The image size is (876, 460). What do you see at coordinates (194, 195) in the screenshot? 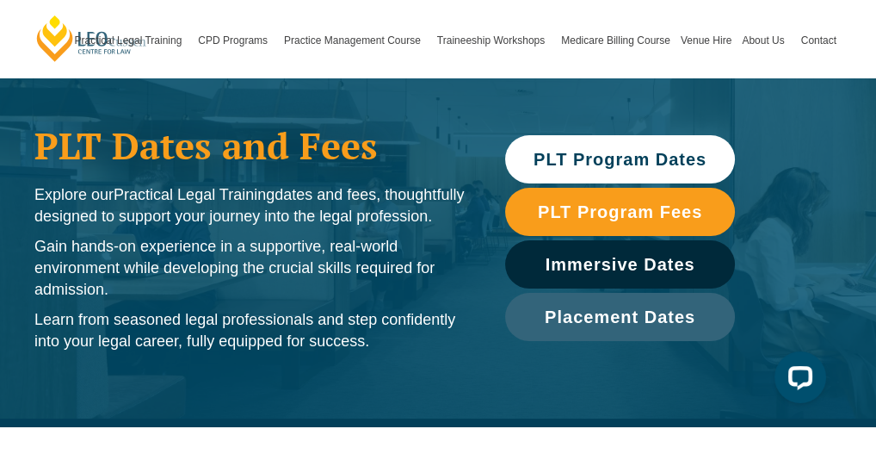
I see `span: Practical Legal Training` at bounding box center [194, 195].